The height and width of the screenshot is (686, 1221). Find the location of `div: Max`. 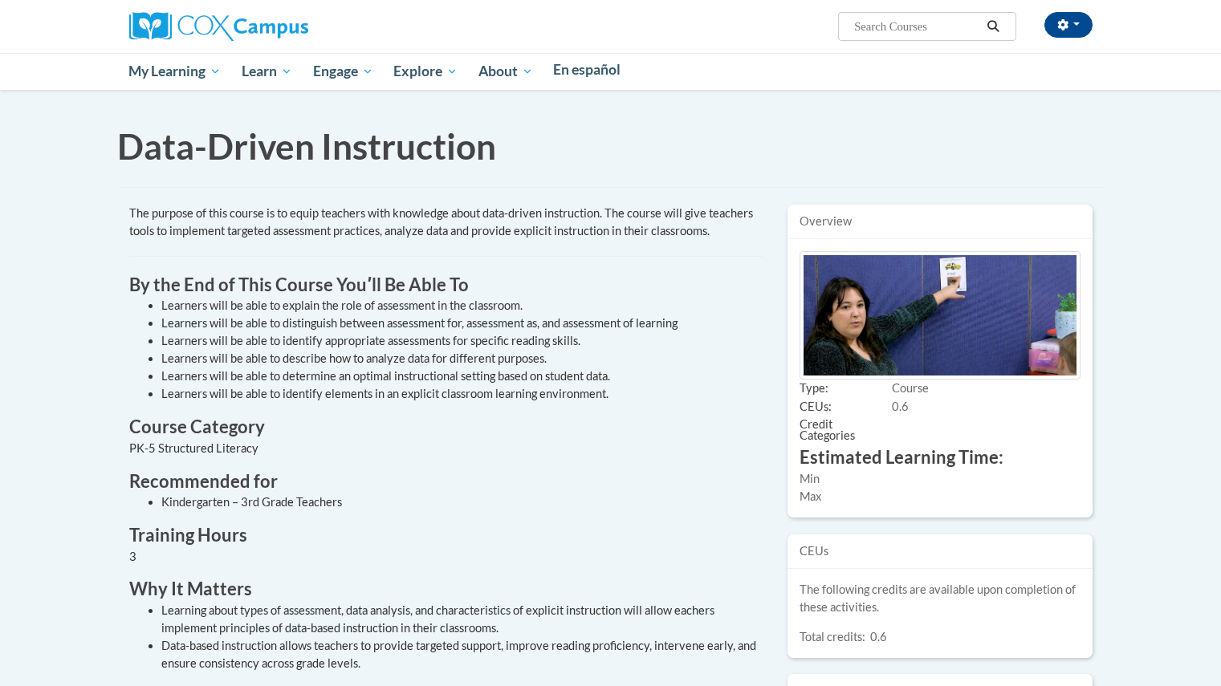

div: Max is located at coordinates (940, 497).